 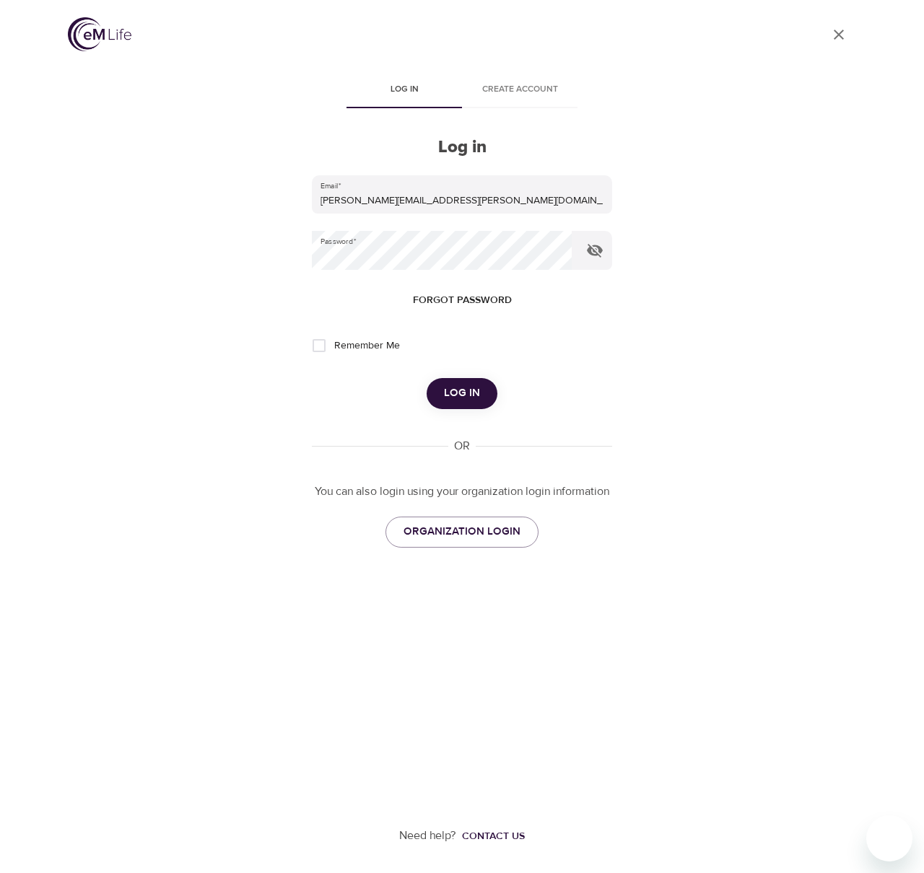 What do you see at coordinates (839, 35) in the screenshot?
I see `a: close` at bounding box center [839, 35].